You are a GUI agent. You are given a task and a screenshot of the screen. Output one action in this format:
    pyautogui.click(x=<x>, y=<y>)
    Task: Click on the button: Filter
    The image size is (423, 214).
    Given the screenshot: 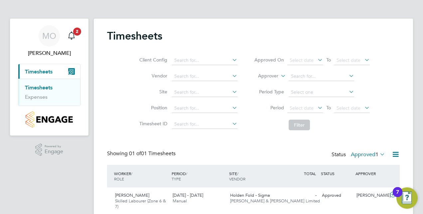 What is the action you would take?
    pyautogui.click(x=299, y=125)
    